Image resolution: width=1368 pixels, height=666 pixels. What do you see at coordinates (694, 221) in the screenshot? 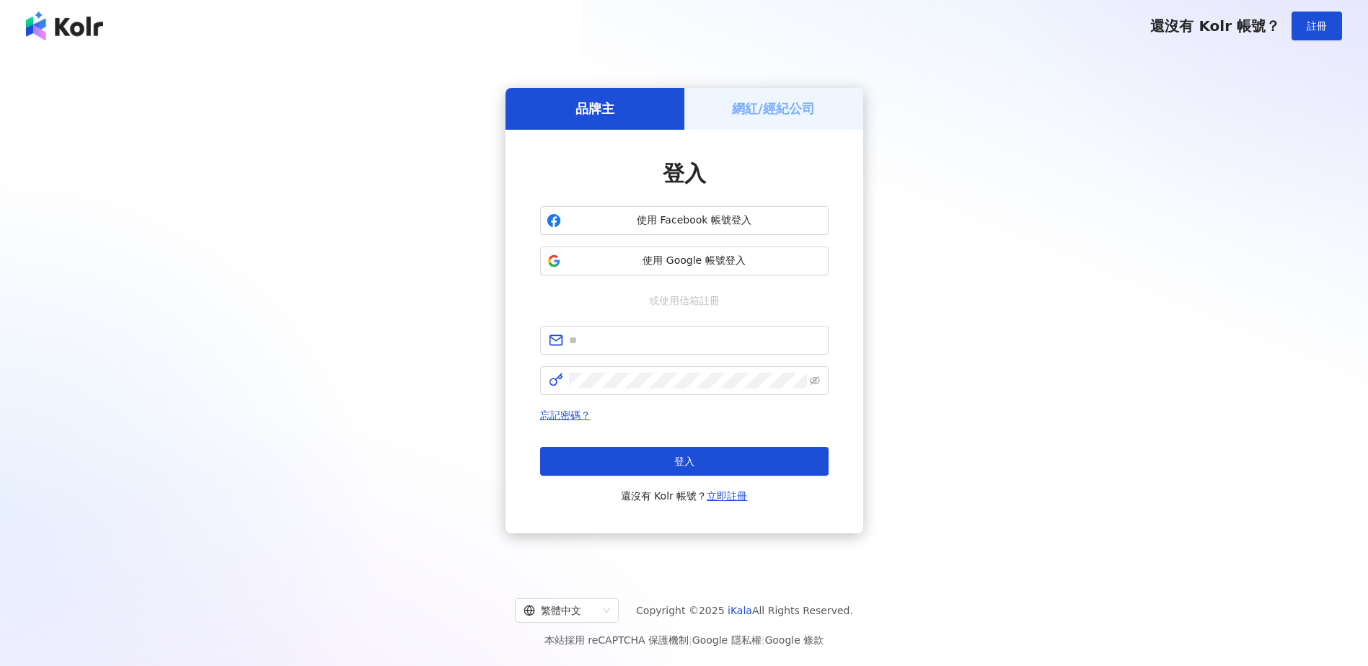
I see `span: 使用 Facebook 帳號登入` at bounding box center [694, 221].